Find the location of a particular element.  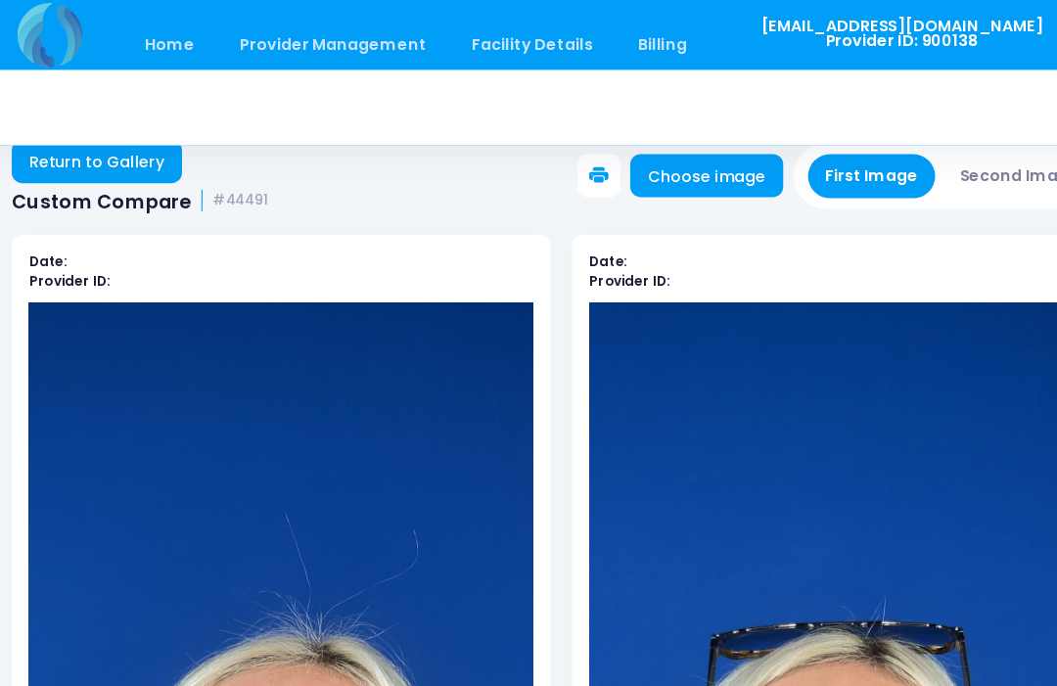

a: Provider Management is located at coordinates (321, 40).